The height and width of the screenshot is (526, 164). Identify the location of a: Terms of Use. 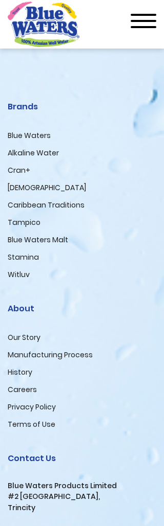
(31, 424).